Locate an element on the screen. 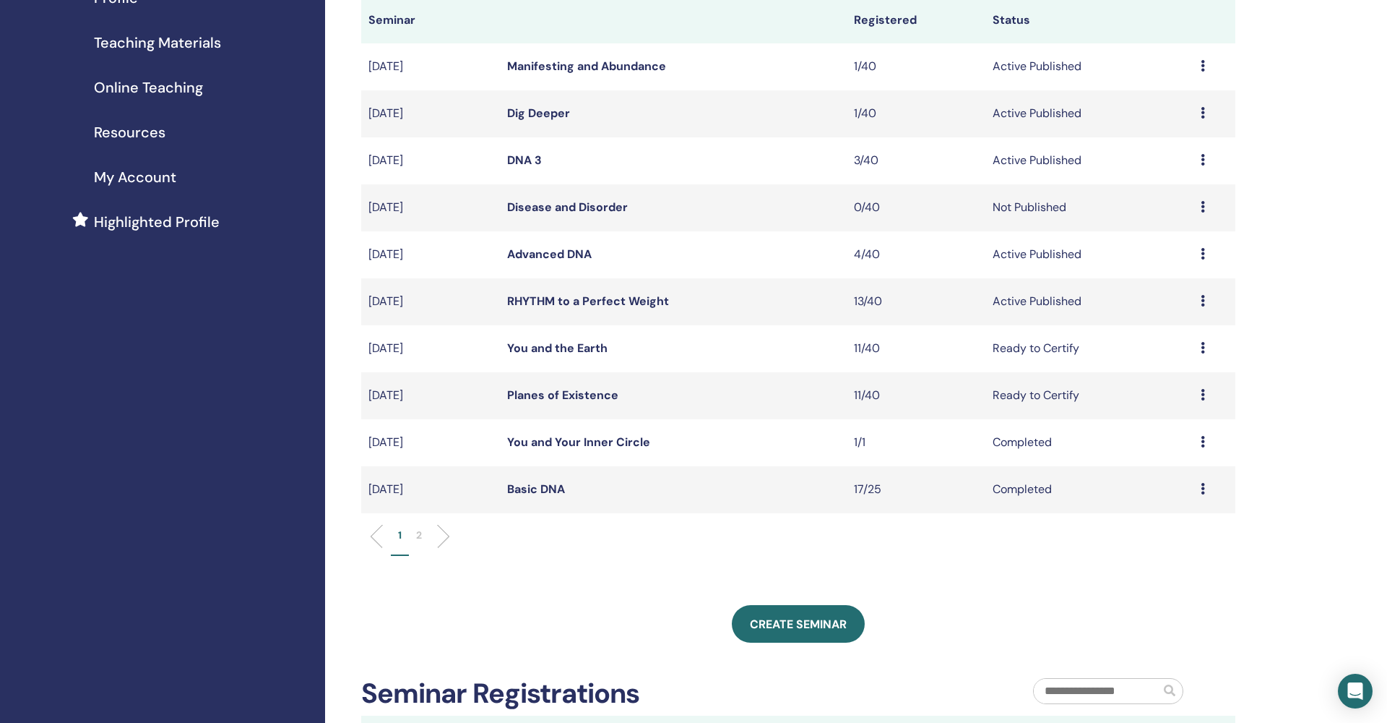 This screenshot has width=1387, height=723. a: You and Your Inner Circle is located at coordinates (579, 441).